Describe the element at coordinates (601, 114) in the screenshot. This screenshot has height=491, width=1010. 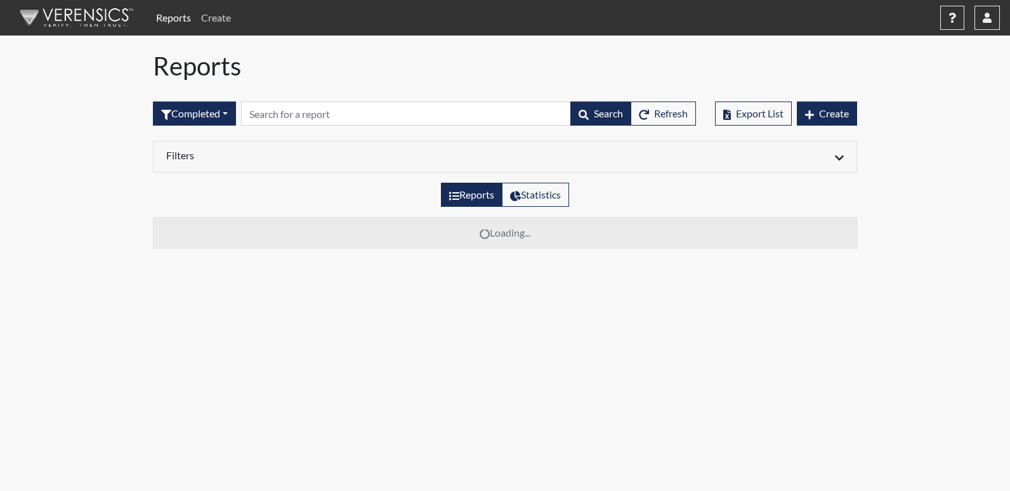
I see `button: Search` at that location.